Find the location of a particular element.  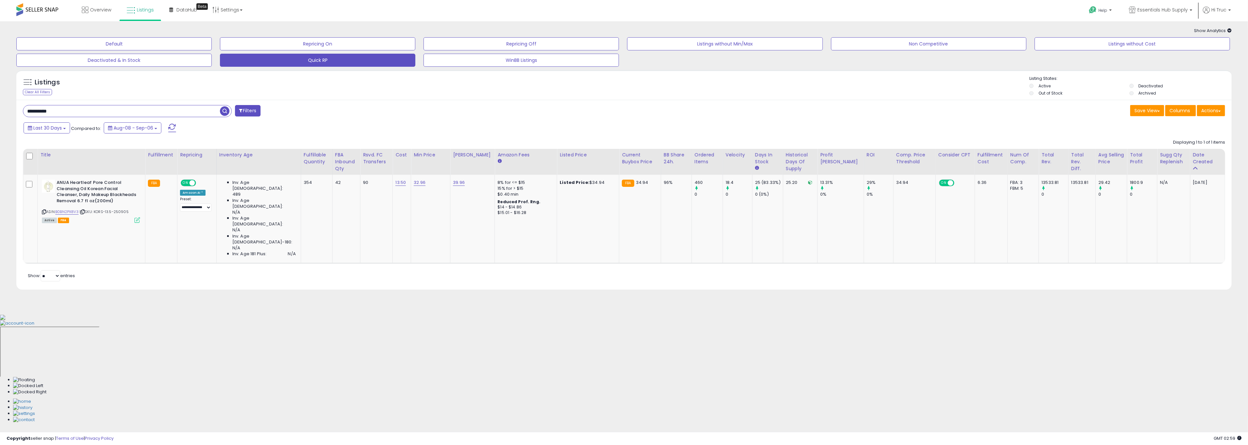

div: Consider CPT is located at coordinates (955, 155).